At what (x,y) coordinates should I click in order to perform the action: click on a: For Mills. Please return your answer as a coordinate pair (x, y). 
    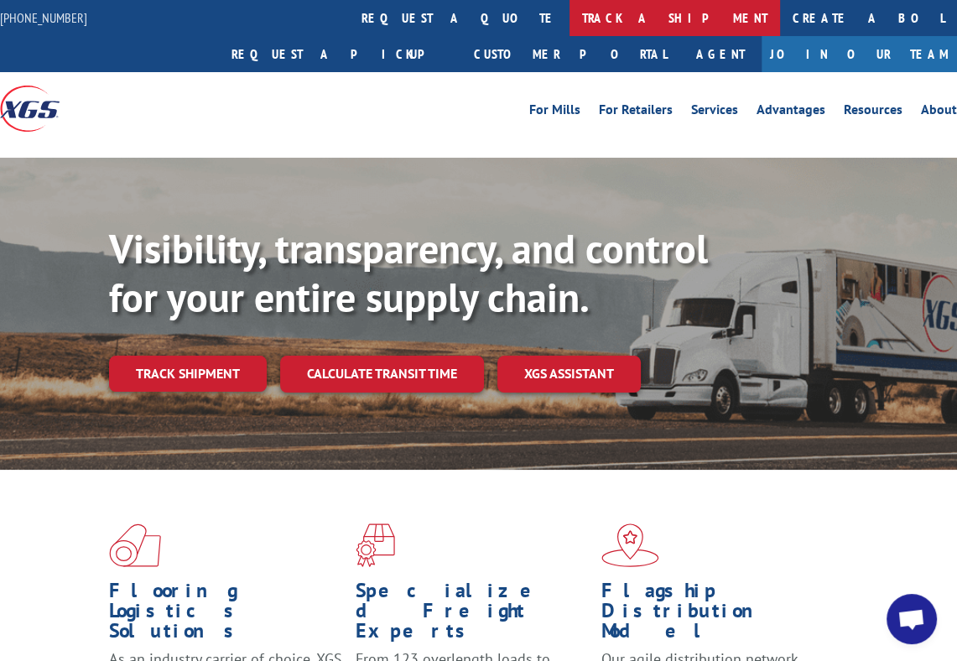
    Looking at the image, I should click on (554, 112).